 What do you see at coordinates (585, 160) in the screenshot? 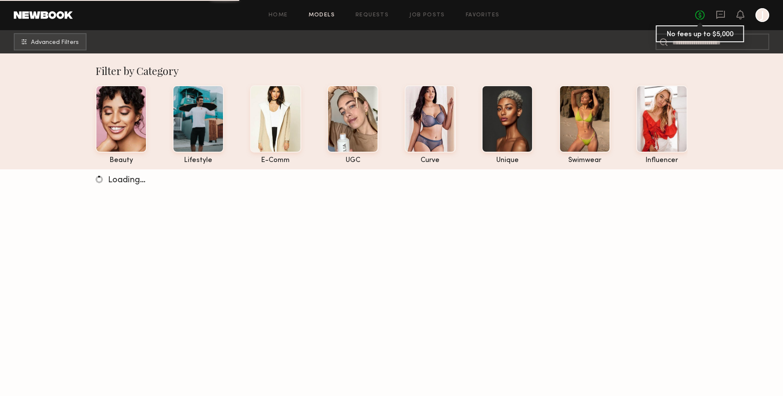
I see `div: swimwear` at bounding box center [585, 160].